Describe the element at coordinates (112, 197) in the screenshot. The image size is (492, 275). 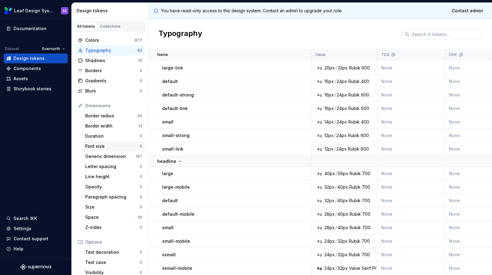
I see `div: Paragraph spacing` at that location.